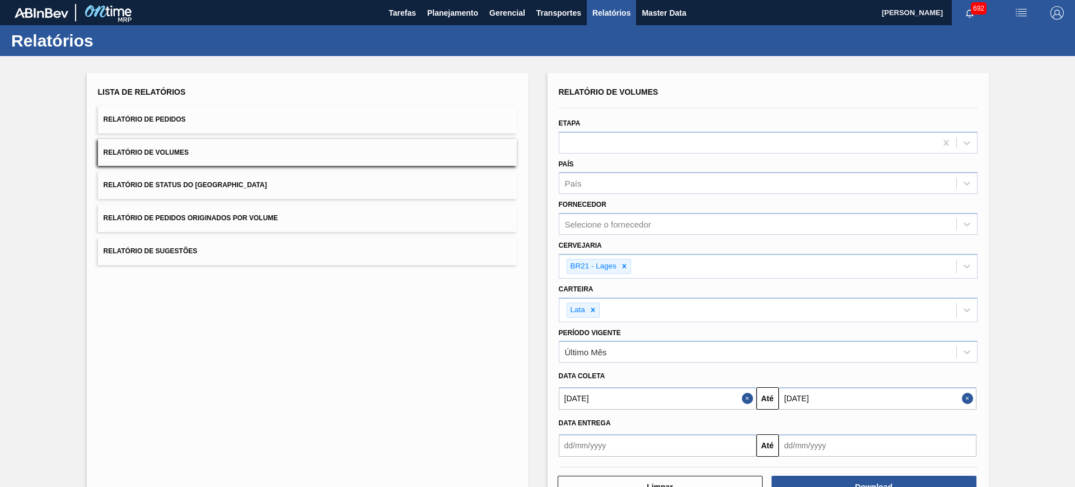  Describe the element at coordinates (573, 183) in the screenshot. I see `div: País` at that location.